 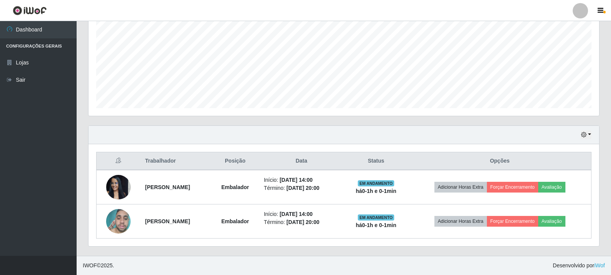 What do you see at coordinates (376, 161) in the screenshot?
I see `th: Status` at bounding box center [376, 161].